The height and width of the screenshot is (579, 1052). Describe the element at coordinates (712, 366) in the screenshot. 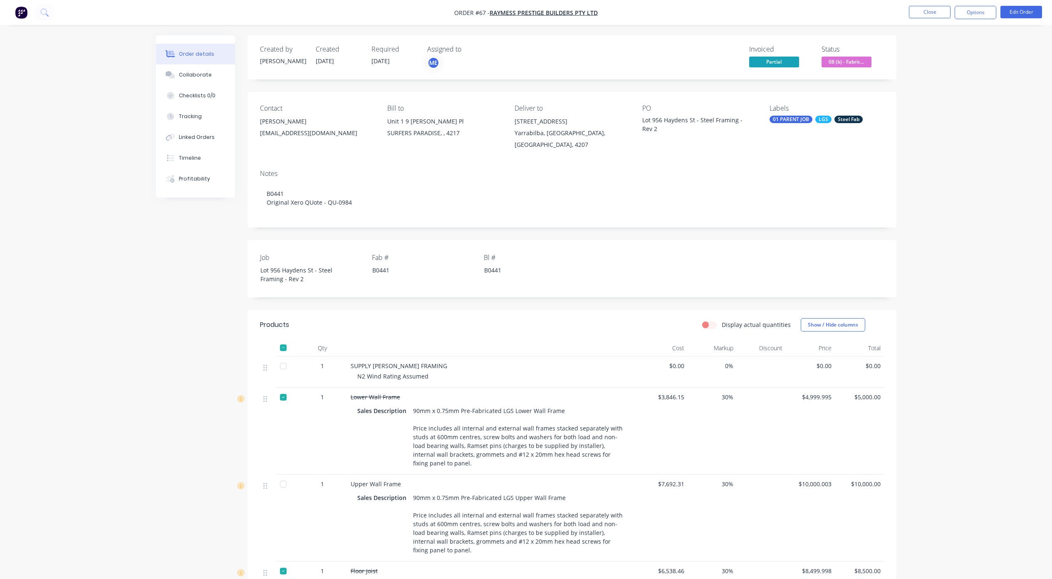

I see `span: 0%` at that location.